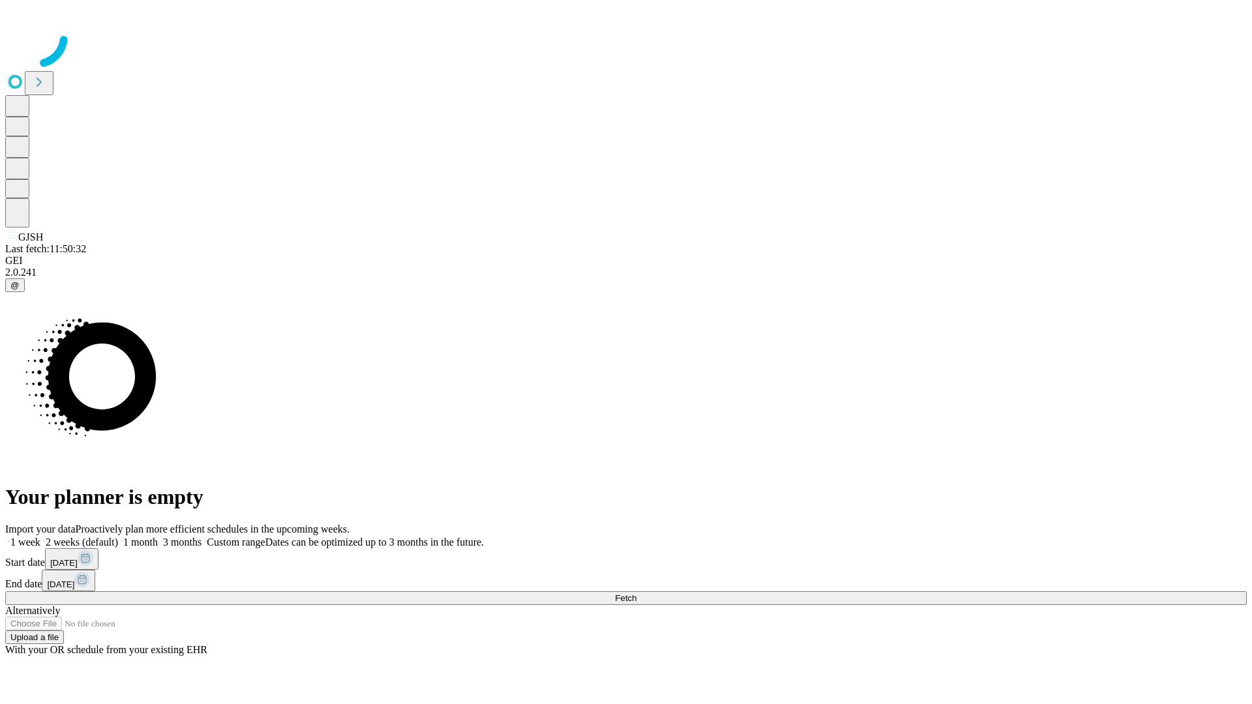 The image size is (1252, 704). I want to click on span: GJSH, so click(31, 237).